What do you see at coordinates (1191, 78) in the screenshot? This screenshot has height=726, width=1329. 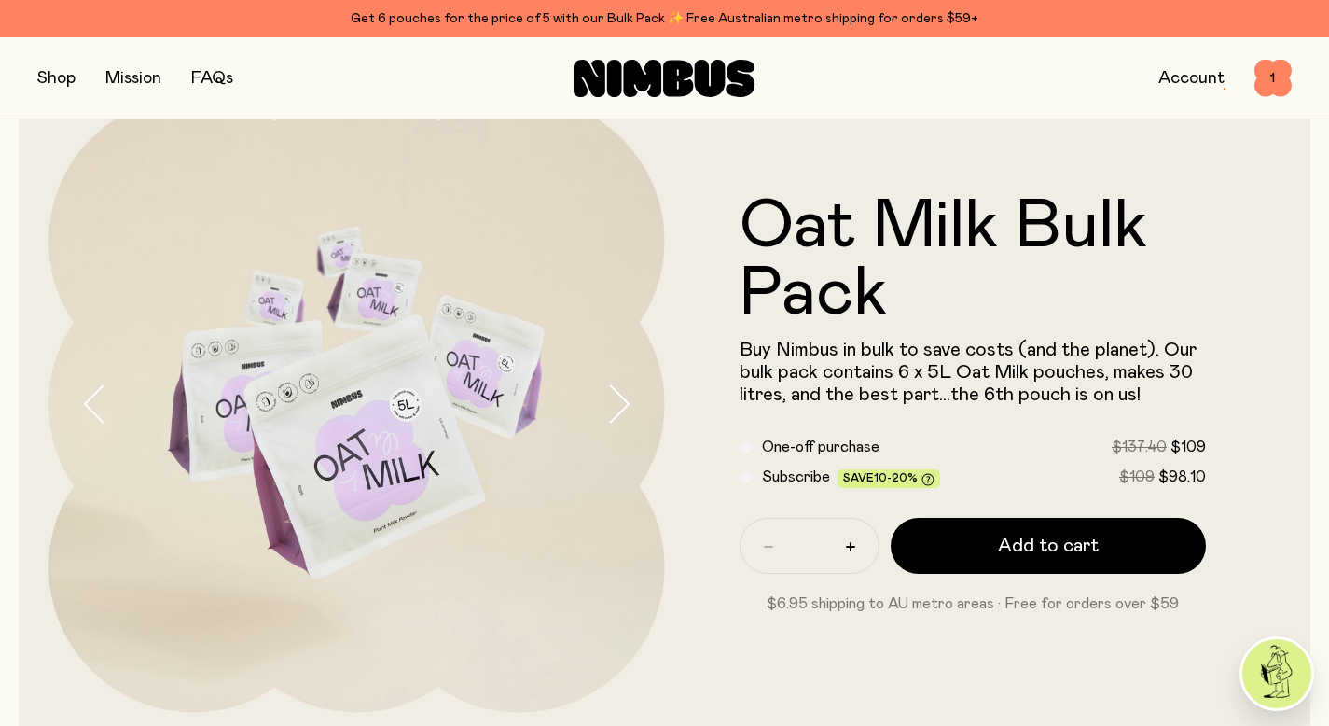 I see `a: Account` at bounding box center [1191, 78].